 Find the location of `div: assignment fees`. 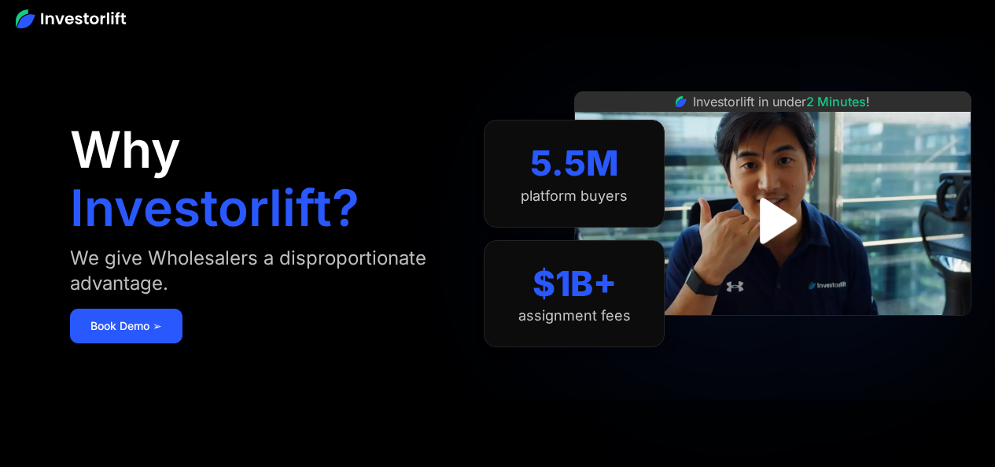

div: assignment fees is located at coordinates (574, 316).